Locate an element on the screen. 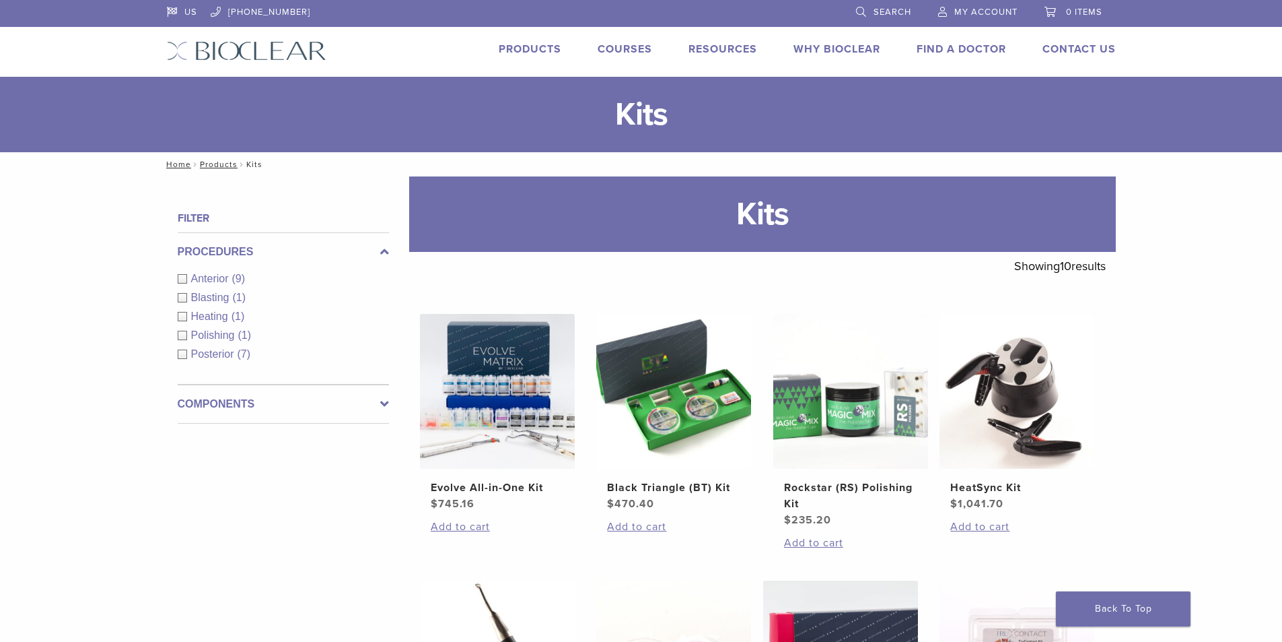 The image size is (1282, 642). img: Bioclear is located at coordinates (246, 50).